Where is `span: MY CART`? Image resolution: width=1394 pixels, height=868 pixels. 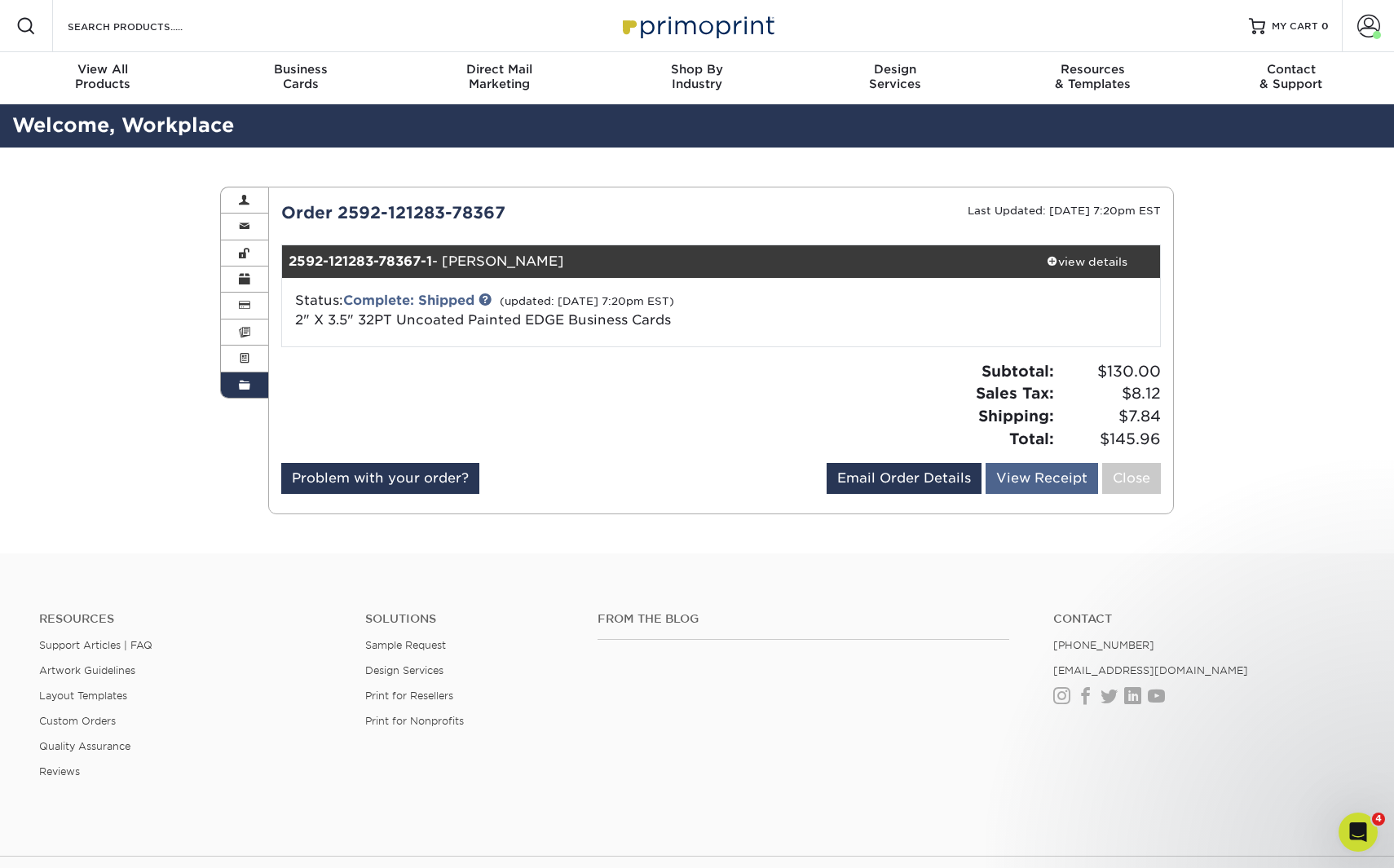 span: MY CART is located at coordinates (1294, 26).